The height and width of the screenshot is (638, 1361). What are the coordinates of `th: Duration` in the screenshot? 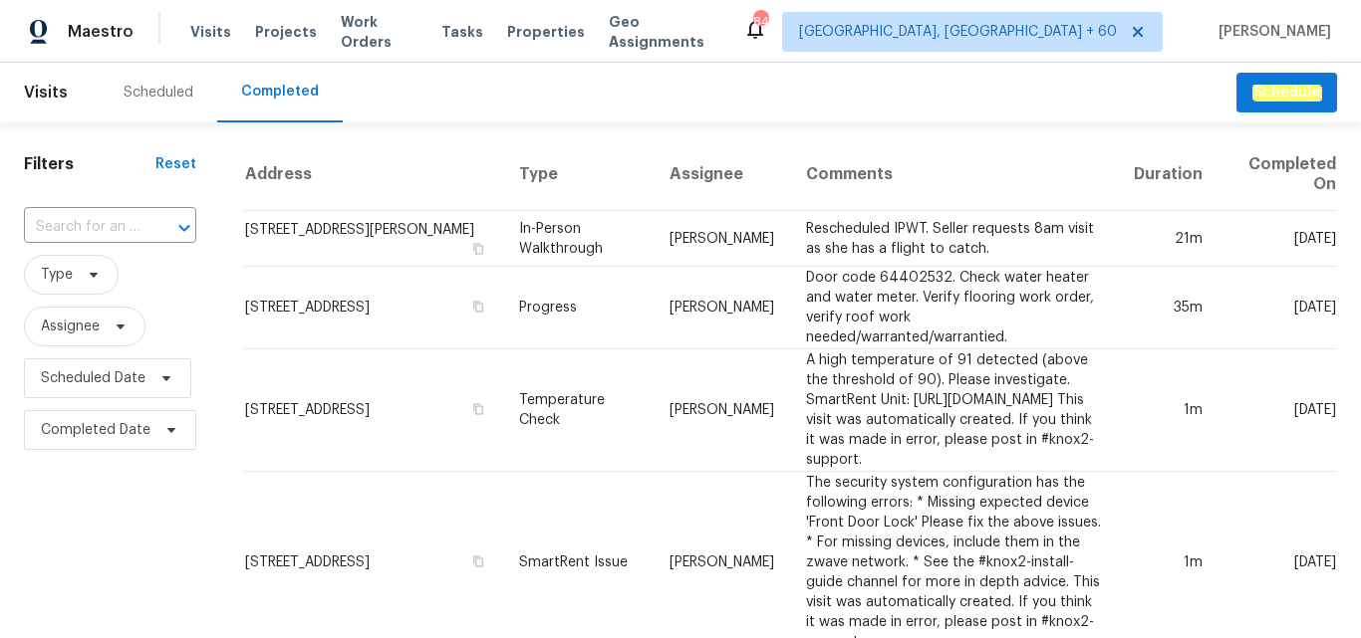 It's located at (1167, 174).